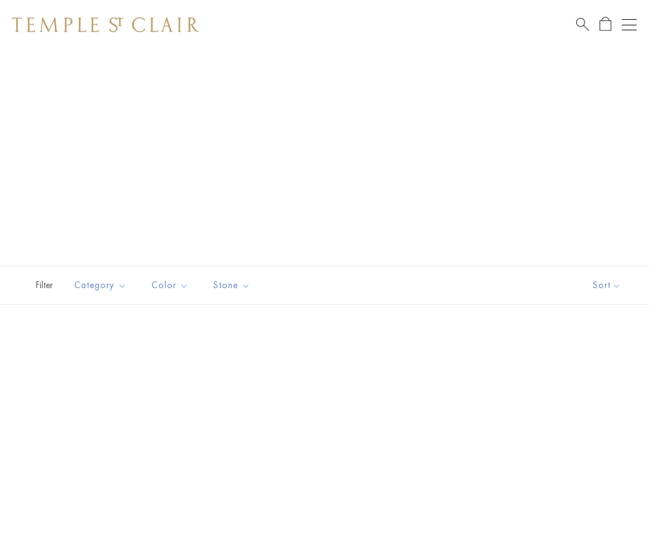 The height and width of the screenshot is (549, 649). Describe the element at coordinates (630, 25) in the screenshot. I see `button: Open navigation` at that location.